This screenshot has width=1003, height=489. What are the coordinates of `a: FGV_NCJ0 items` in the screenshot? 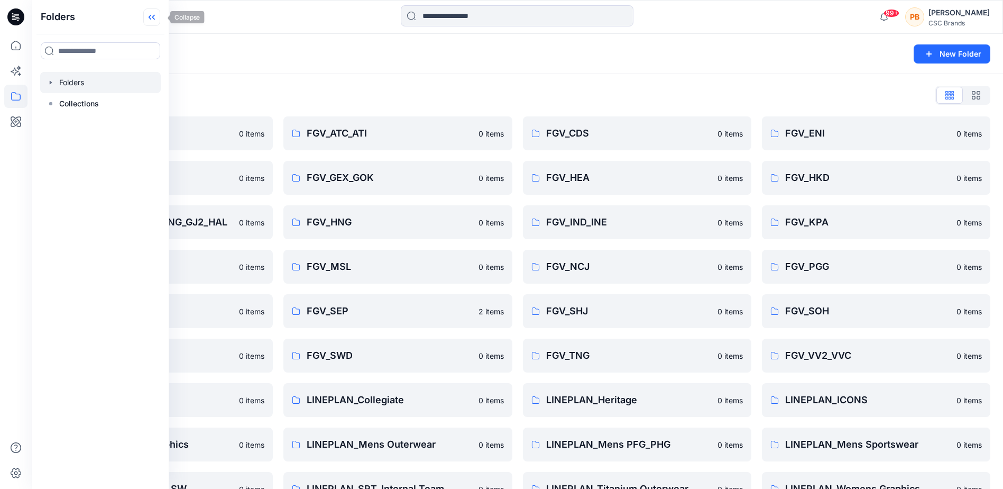 It's located at (637, 267).